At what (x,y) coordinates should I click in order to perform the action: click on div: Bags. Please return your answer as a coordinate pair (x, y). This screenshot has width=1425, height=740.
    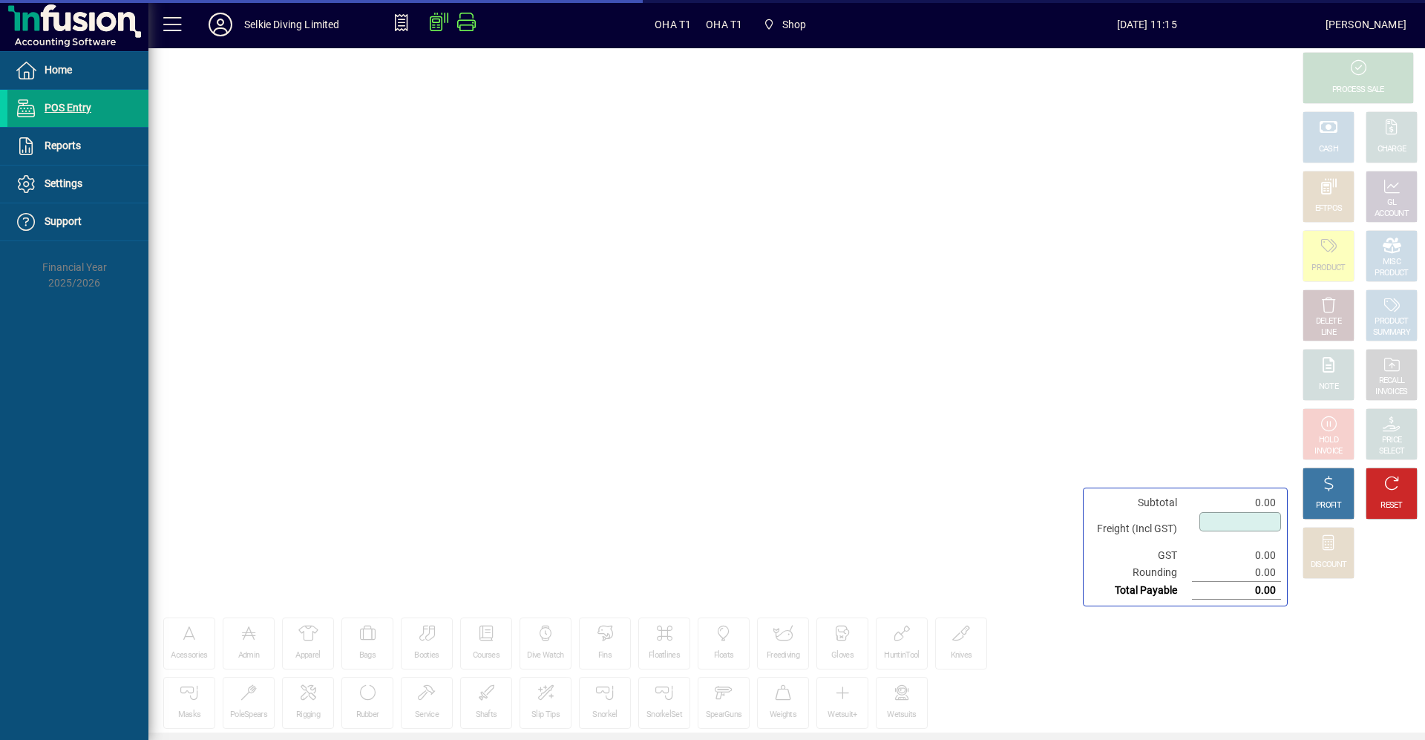
    Looking at the image, I should click on (367, 655).